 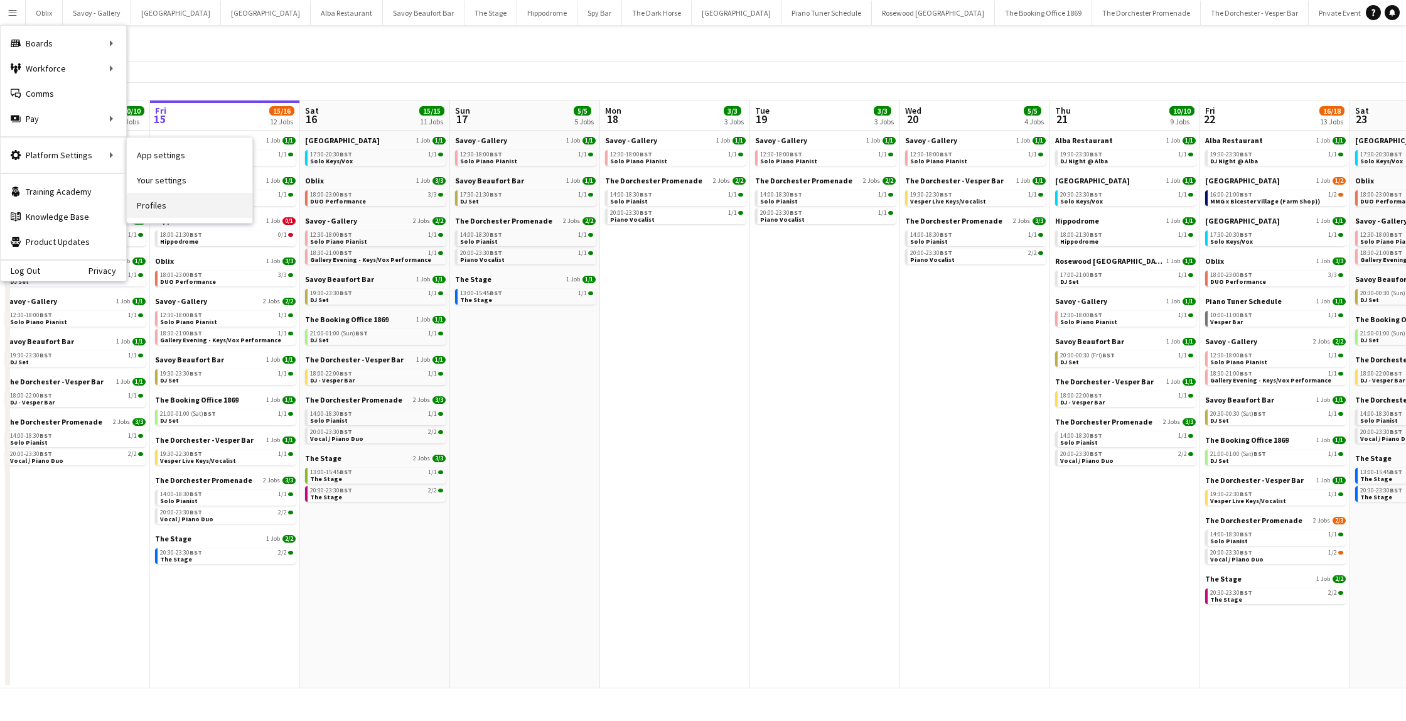 I want to click on span: Alba Restaurant, so click(x=1234, y=140).